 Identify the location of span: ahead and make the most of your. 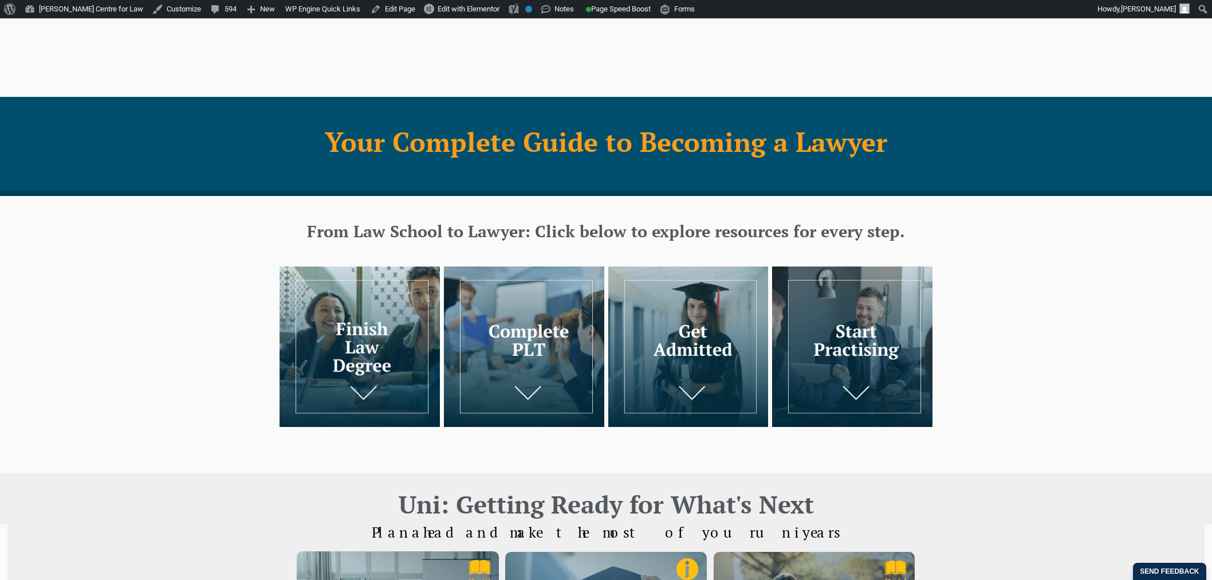
(584, 531).